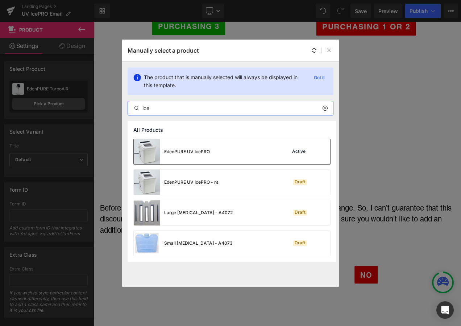  I want to click on p: Got it, so click(320, 78).